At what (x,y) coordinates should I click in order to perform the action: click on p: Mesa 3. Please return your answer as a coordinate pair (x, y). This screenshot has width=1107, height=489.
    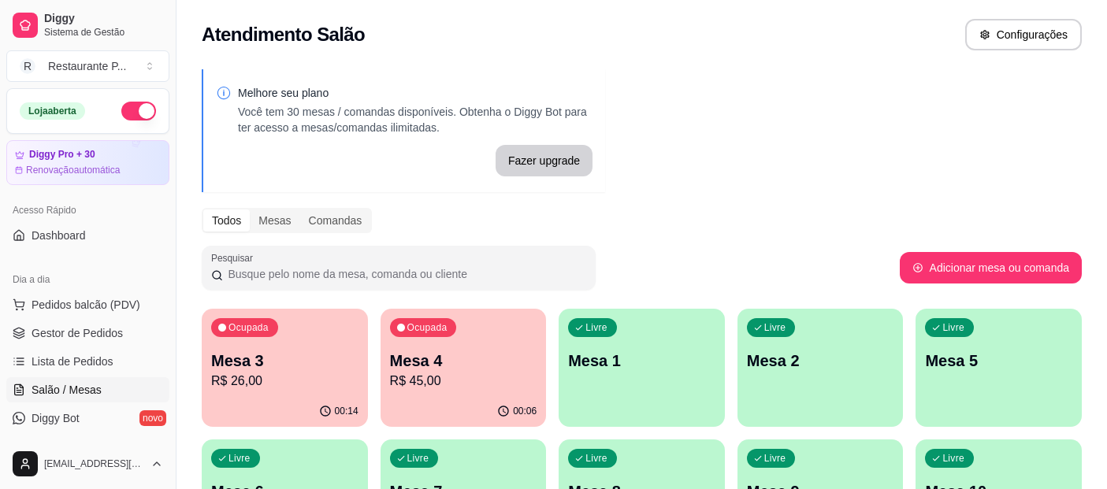
    Looking at the image, I should click on (284, 361).